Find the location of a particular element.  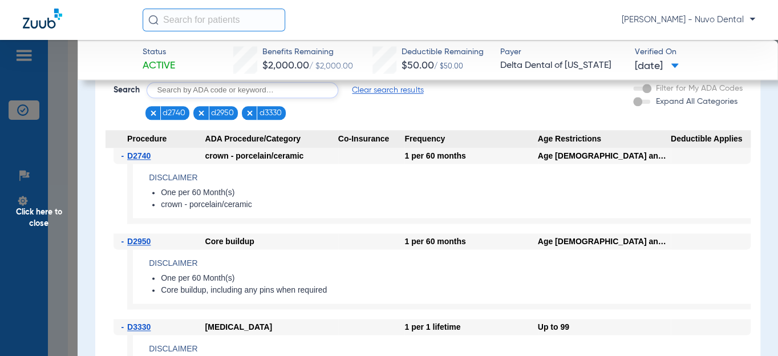

span: Active is located at coordinates (159, 66).